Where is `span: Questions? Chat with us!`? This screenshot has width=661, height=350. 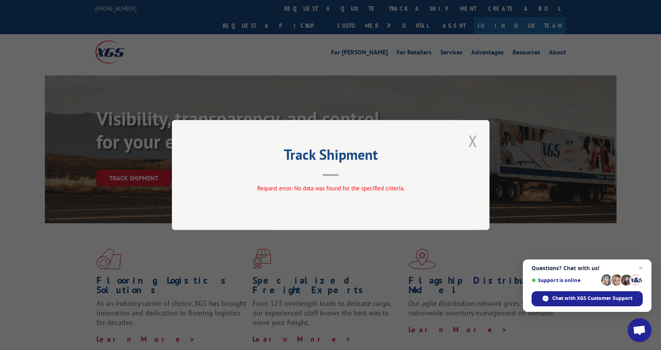 span: Questions? Chat with us! is located at coordinates (587, 268).